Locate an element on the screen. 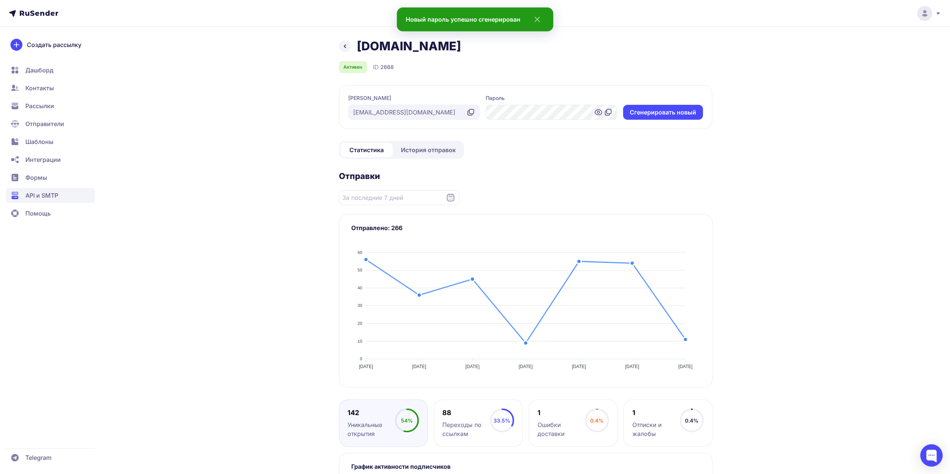  tspan: 40 is located at coordinates (359, 288).